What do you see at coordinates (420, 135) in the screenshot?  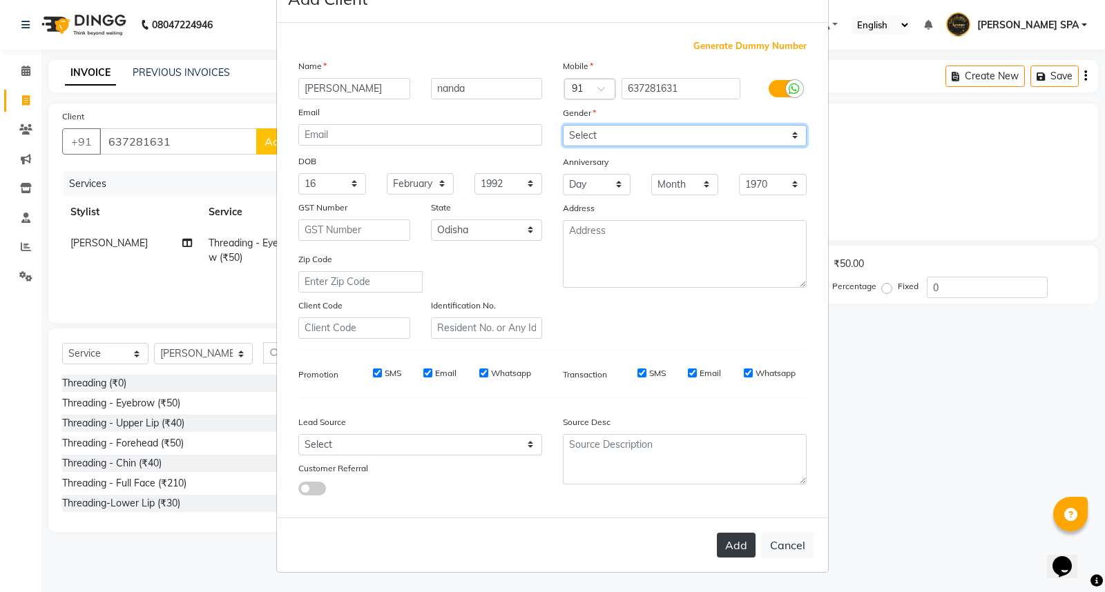 I see `input: Email` at bounding box center [420, 135].